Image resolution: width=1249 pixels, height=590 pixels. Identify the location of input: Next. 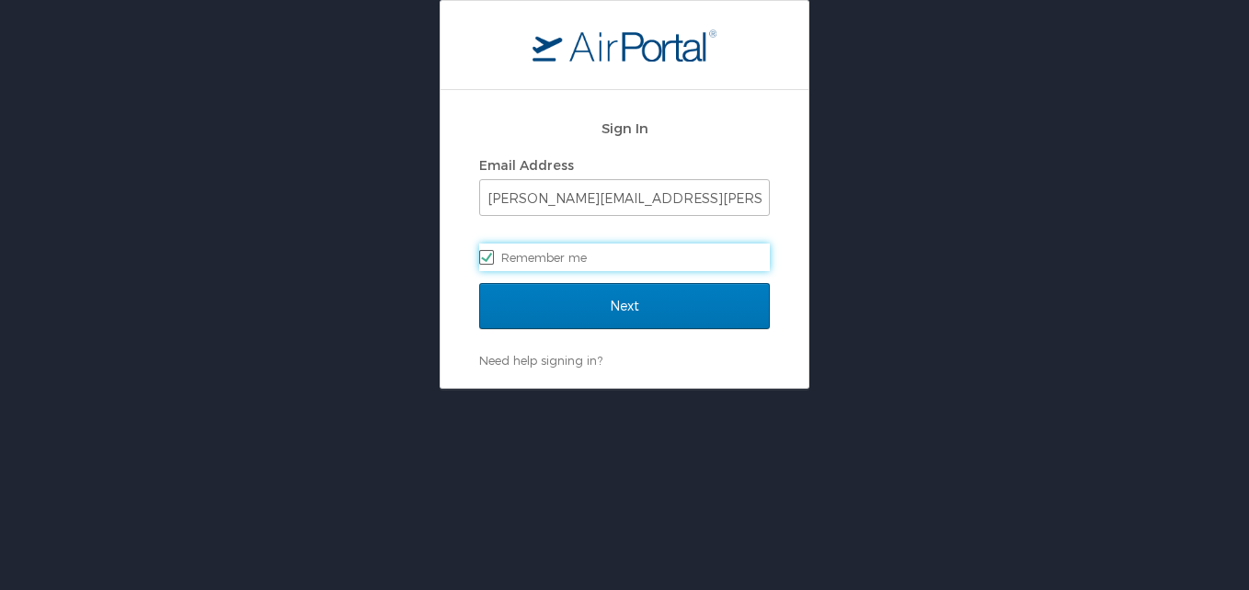
(624, 306).